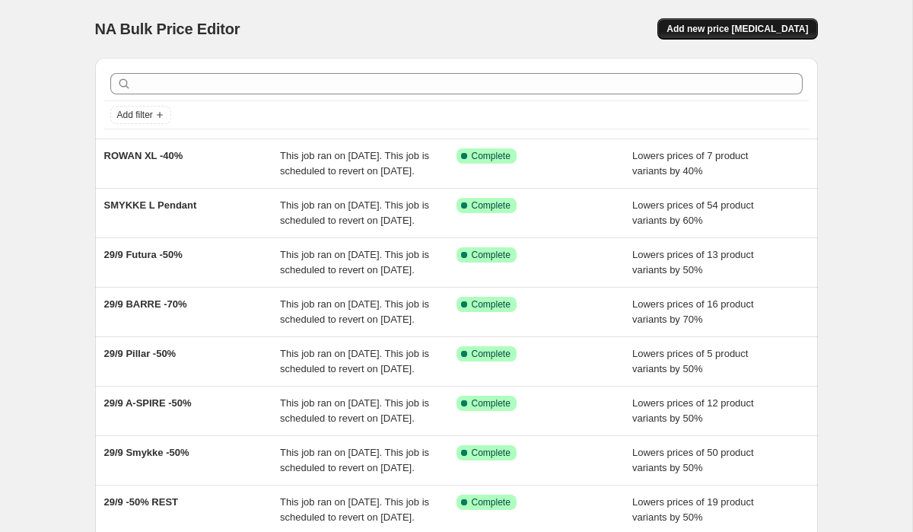 This screenshot has width=913, height=532. What do you see at coordinates (693, 262) in the screenshot?
I see `span: Lowers prices of 13 product variants by 50%` at bounding box center [693, 262].